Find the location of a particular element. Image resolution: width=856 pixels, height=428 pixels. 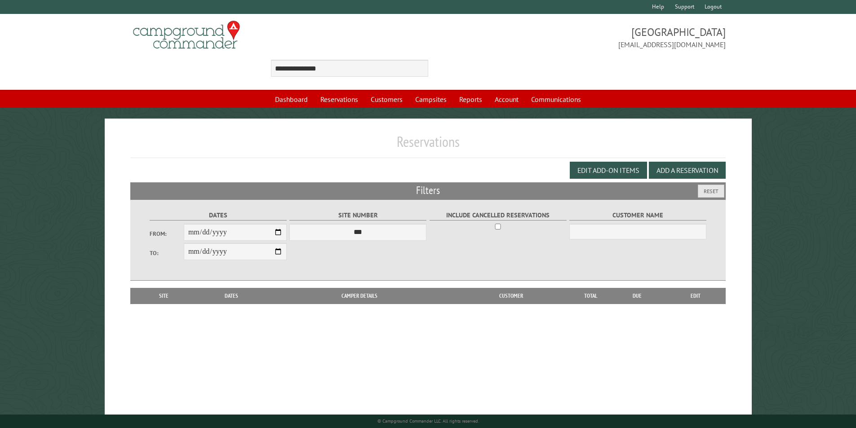

a: Communications is located at coordinates (556, 99).